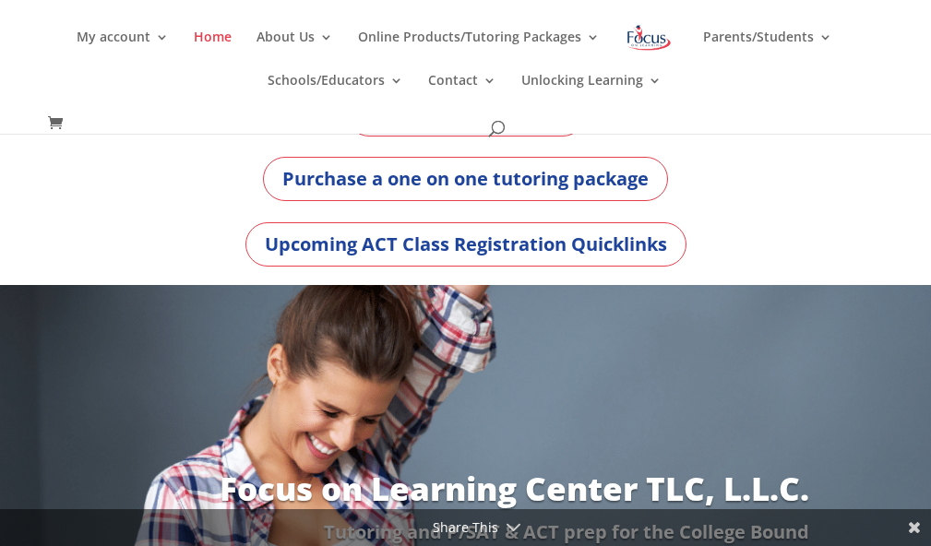  What do you see at coordinates (466, 244) in the screenshot?
I see `a: Upcoming ACT Class Registration Quicklinks` at bounding box center [466, 244].